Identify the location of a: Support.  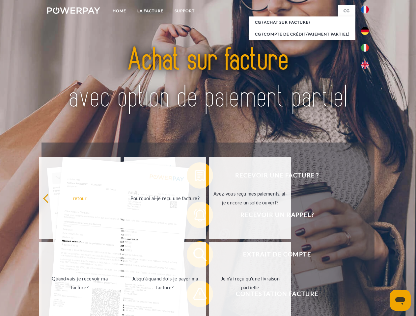
(184, 11).